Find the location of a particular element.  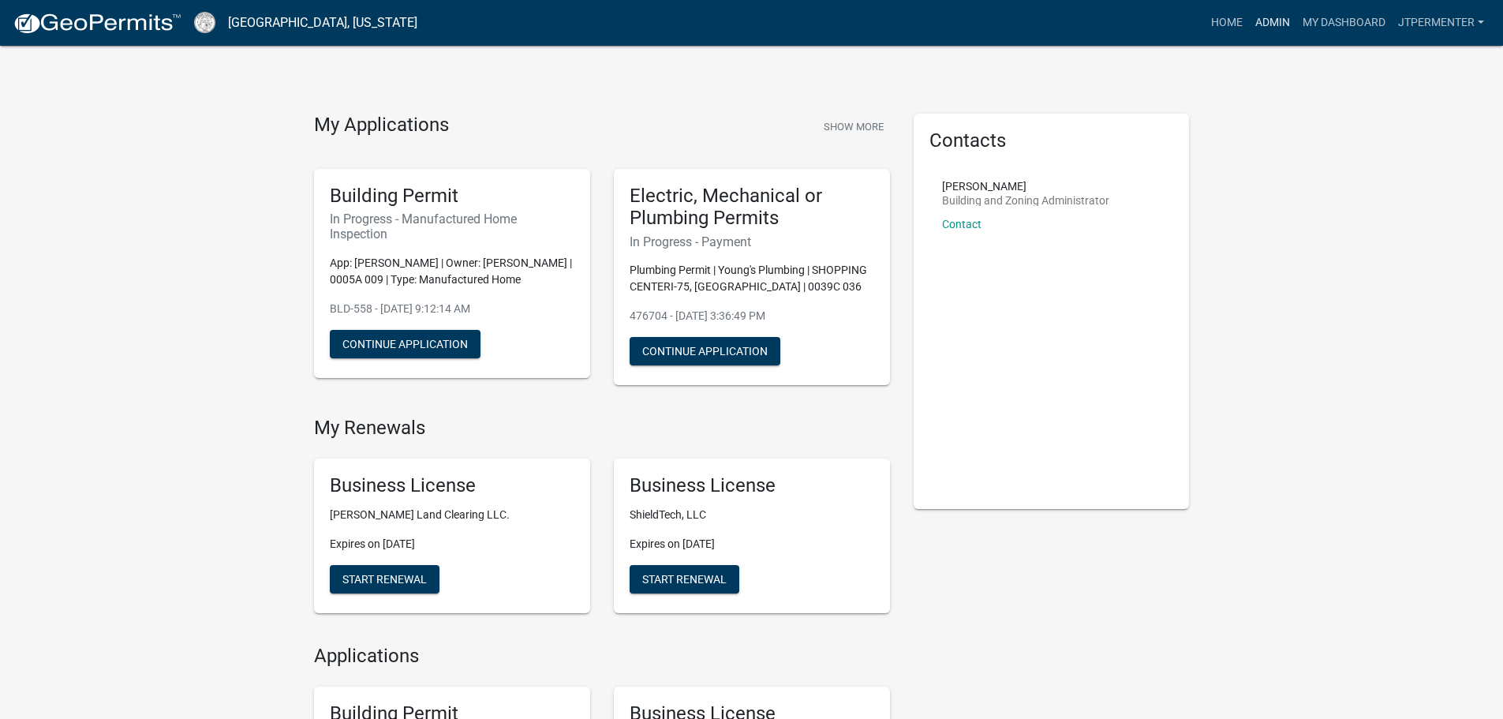

h5: Building Permit is located at coordinates (452, 196).